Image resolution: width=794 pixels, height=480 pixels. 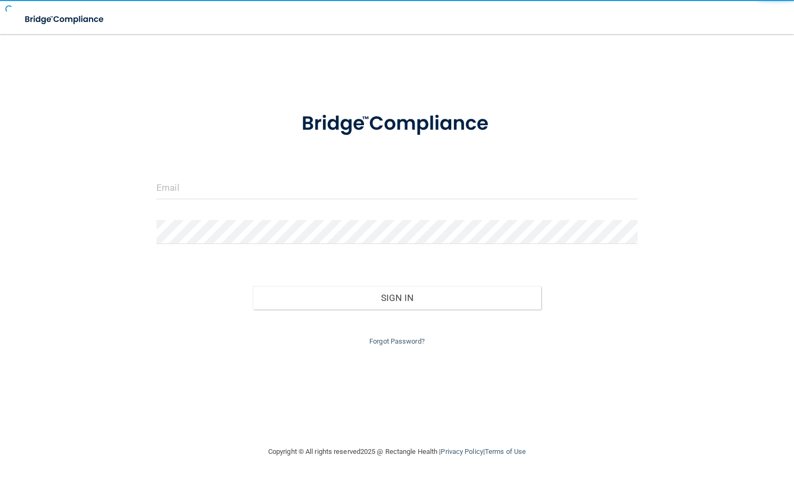 What do you see at coordinates (505, 451) in the screenshot?
I see `a: Terms of Use` at bounding box center [505, 451].